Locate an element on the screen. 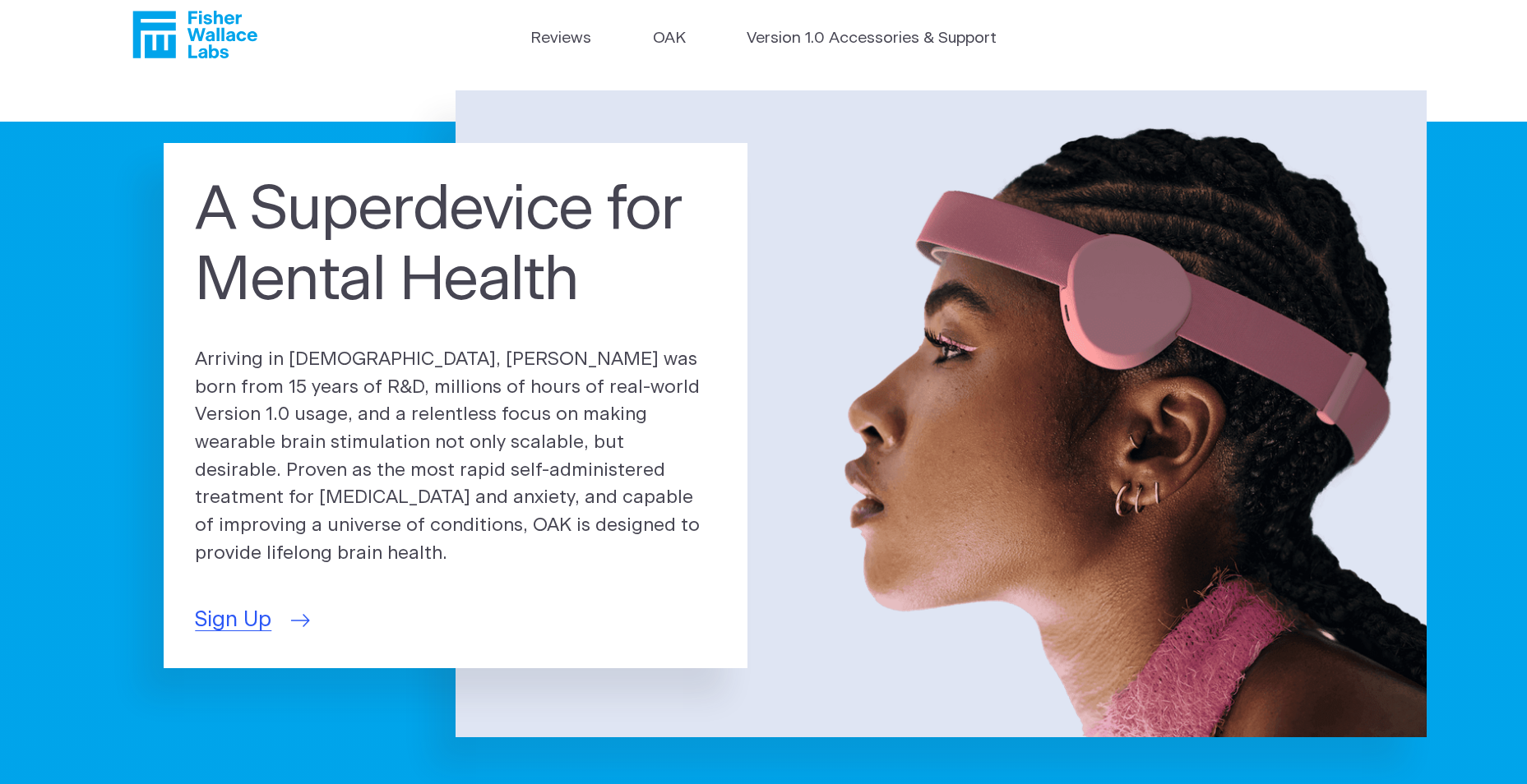  span: Sign Up is located at coordinates (233, 620).